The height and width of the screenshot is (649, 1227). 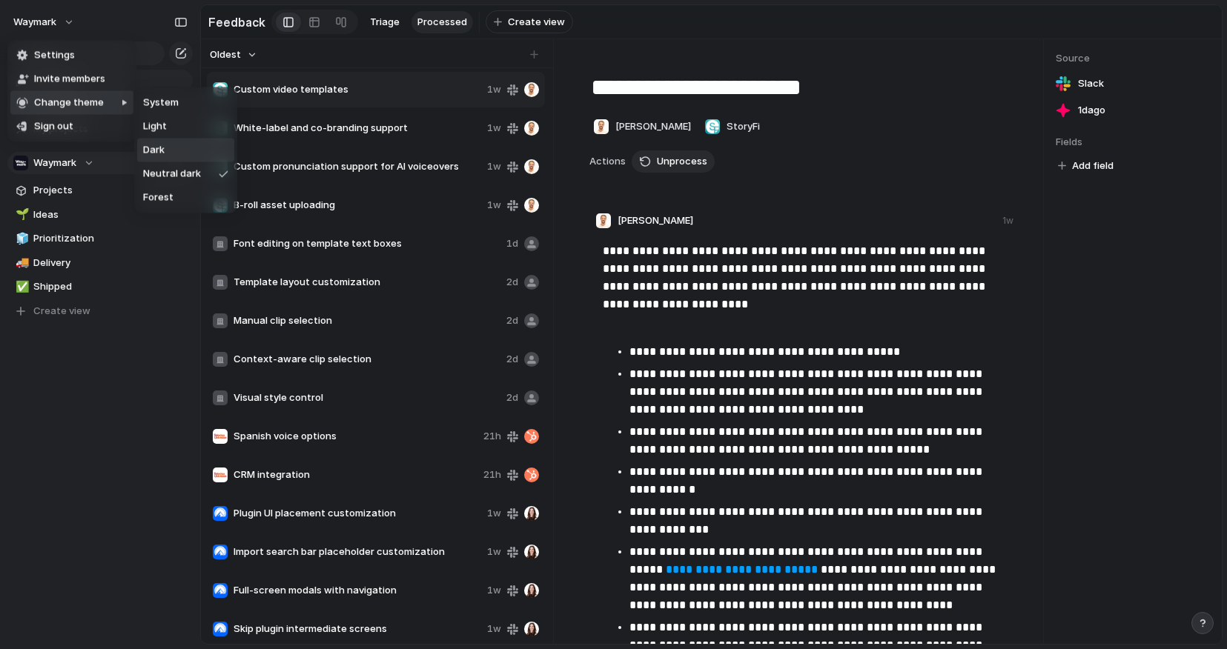 What do you see at coordinates (153, 150) in the screenshot?
I see `span: Dark` at bounding box center [153, 150].